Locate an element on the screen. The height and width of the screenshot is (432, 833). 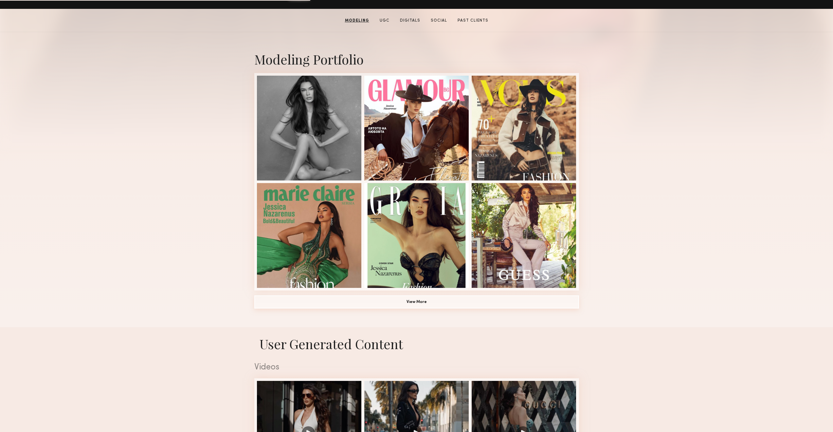
a: Past Clients is located at coordinates (473, 21).